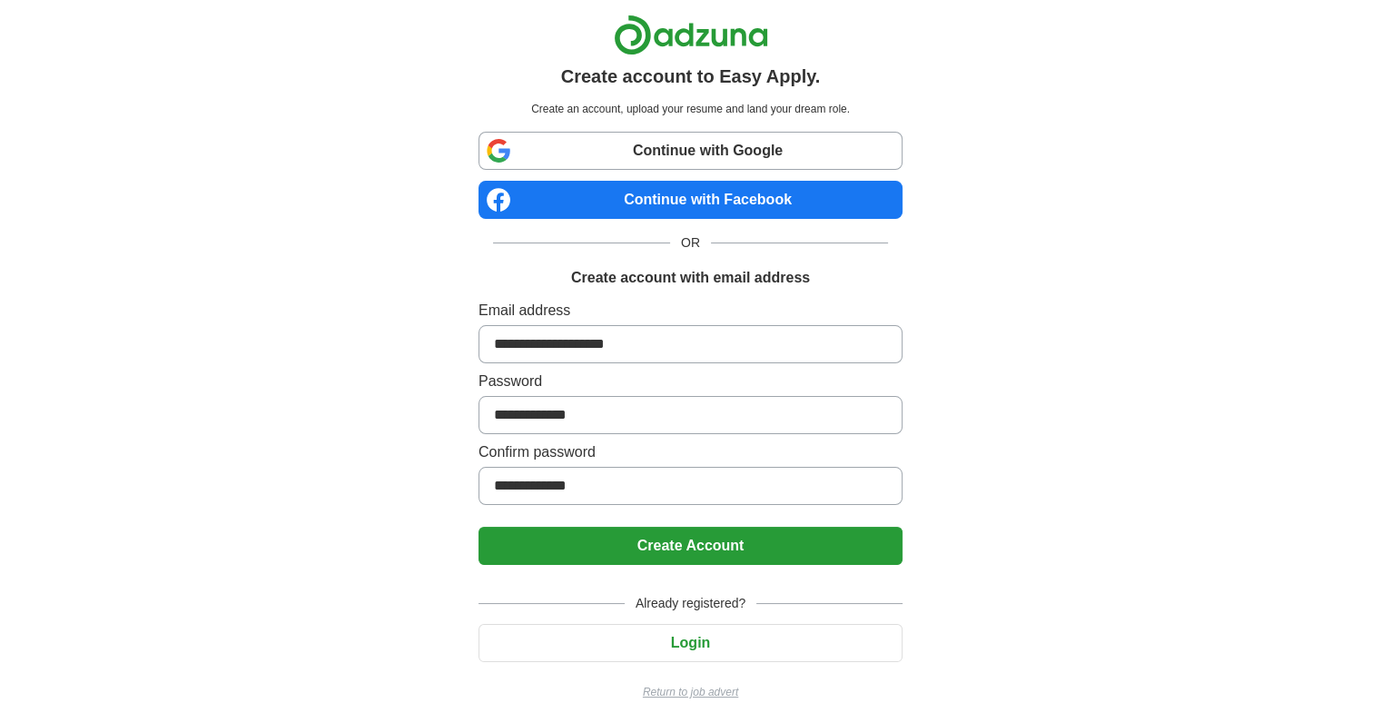  What do you see at coordinates (690, 151) in the screenshot?
I see `a: Continue with Google` at bounding box center [690, 151].